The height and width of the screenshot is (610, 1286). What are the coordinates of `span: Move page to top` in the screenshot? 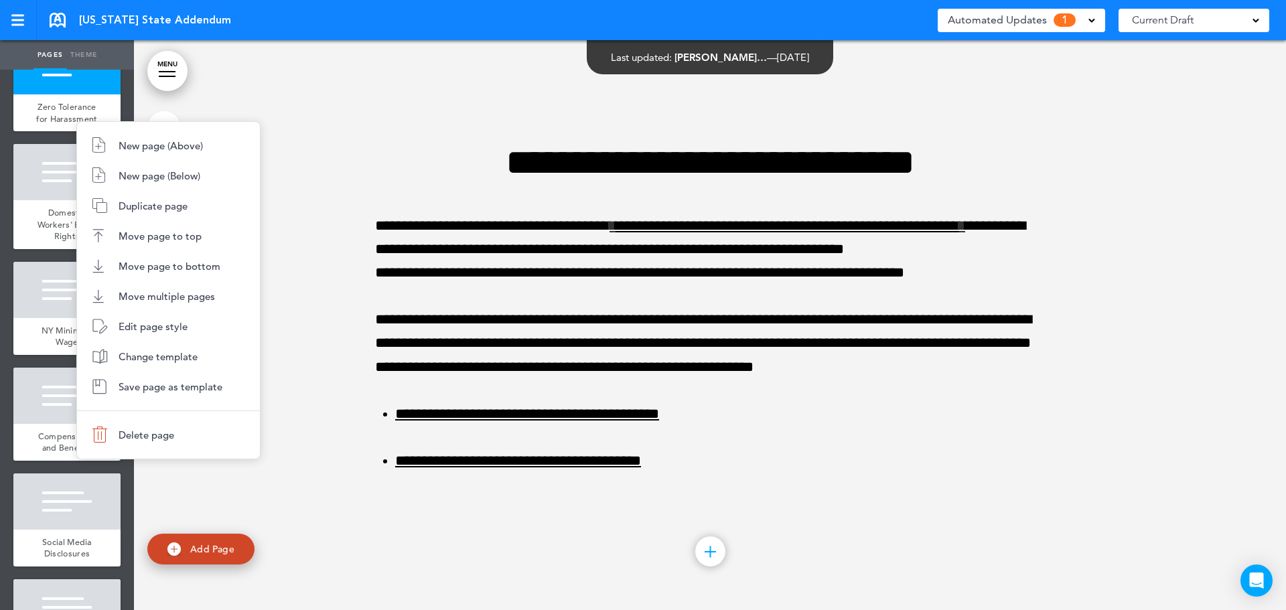 It's located at (160, 236).